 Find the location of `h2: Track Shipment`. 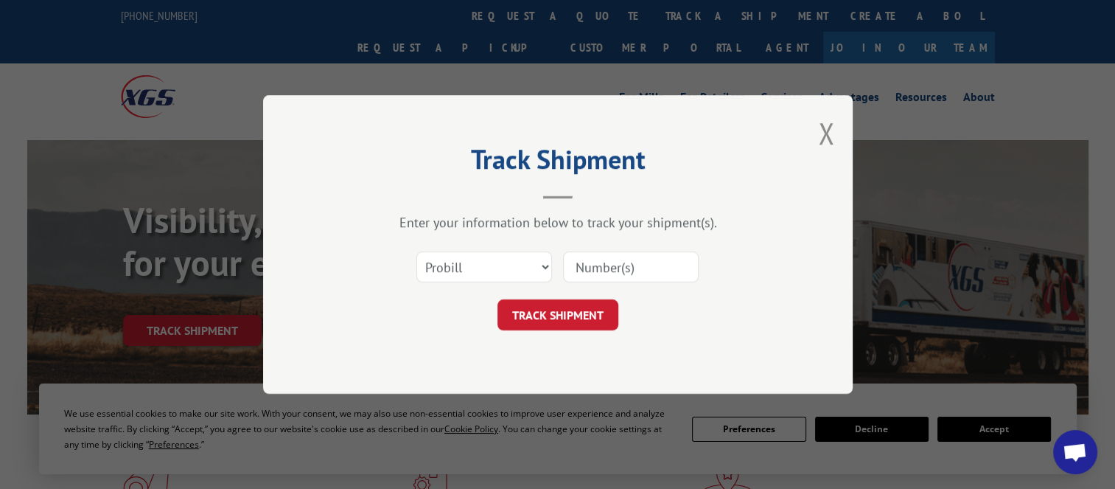

h2: Track Shipment is located at coordinates (558, 163).